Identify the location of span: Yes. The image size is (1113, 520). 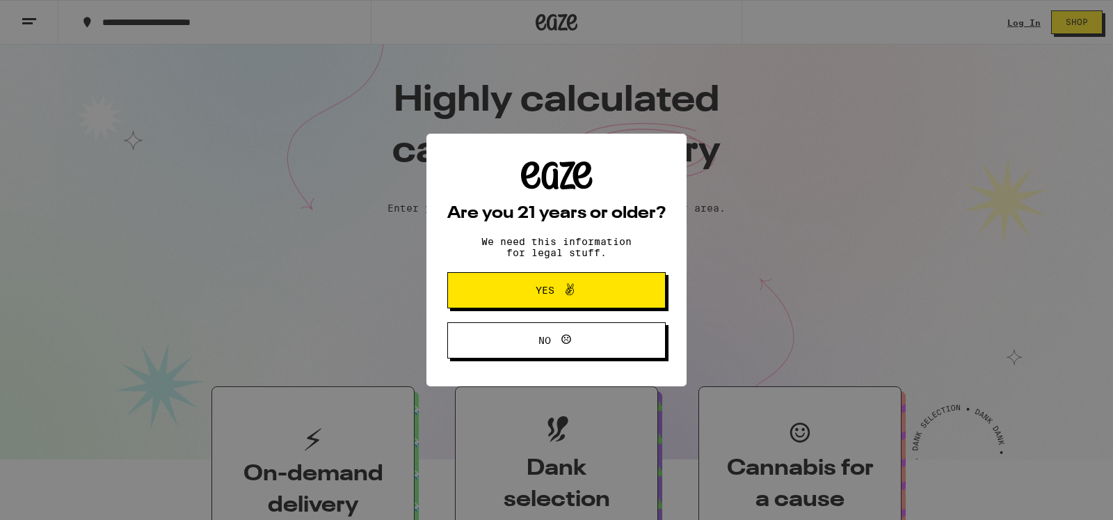
(545, 290).